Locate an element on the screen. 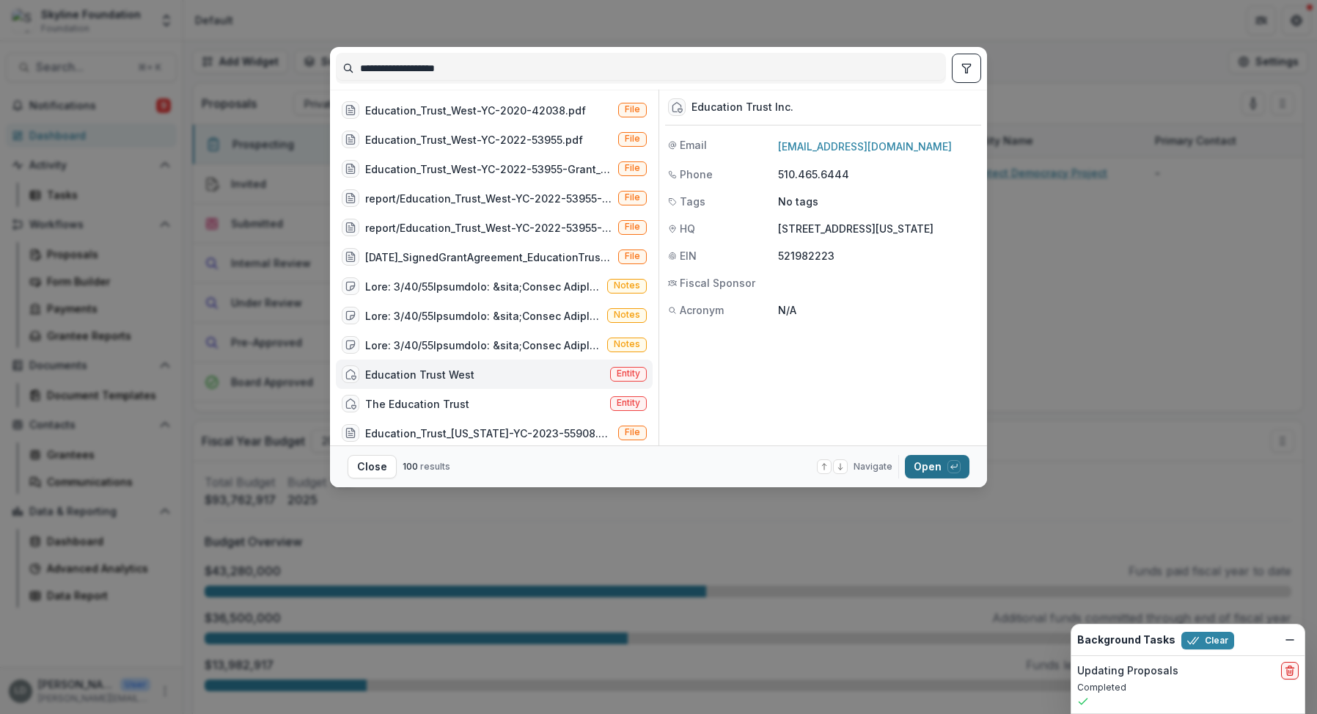  span: 100 is located at coordinates (410, 466).